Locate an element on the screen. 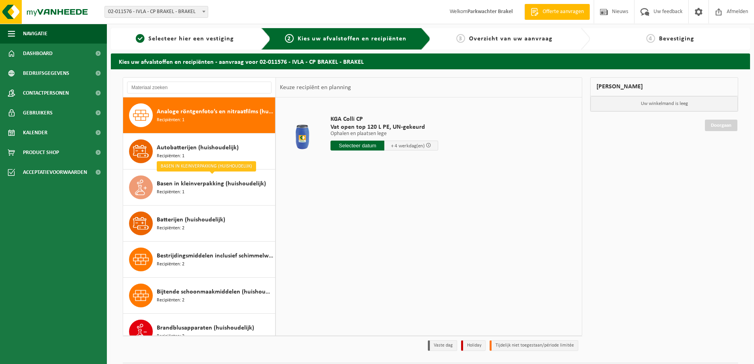 The width and height of the screenshot is (754, 364). span: Bedrijfsgegevens is located at coordinates (46, 73).